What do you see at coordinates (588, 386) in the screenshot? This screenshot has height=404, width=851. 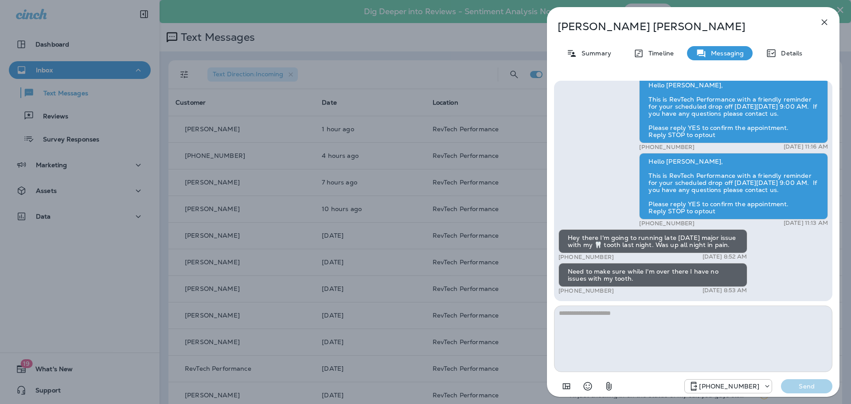 I see `button: Select an emoji` at bounding box center [588, 386].